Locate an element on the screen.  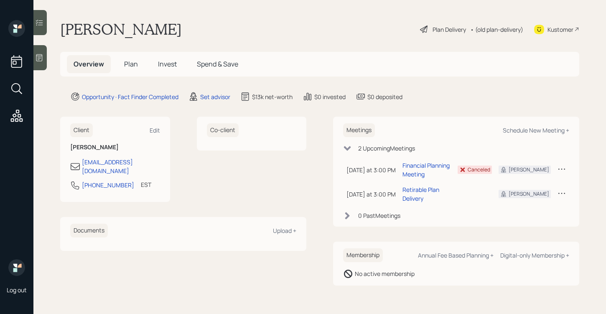
span: Overview is located at coordinates (89, 64).